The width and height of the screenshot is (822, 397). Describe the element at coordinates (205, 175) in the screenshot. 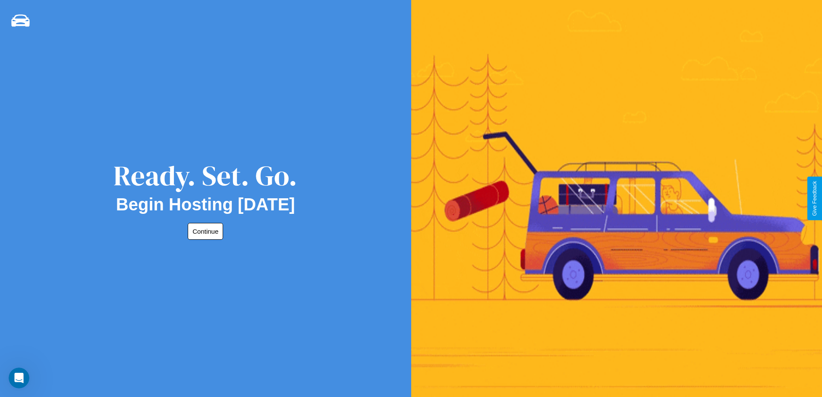

I see `div: Ready. Set. Go.` at that location.